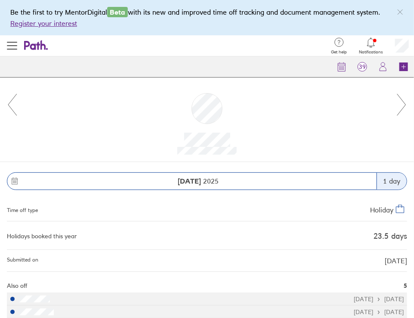 The width and height of the screenshot is (414, 318). Describe the element at coordinates (17, 285) in the screenshot. I see `span: Also off` at that location.